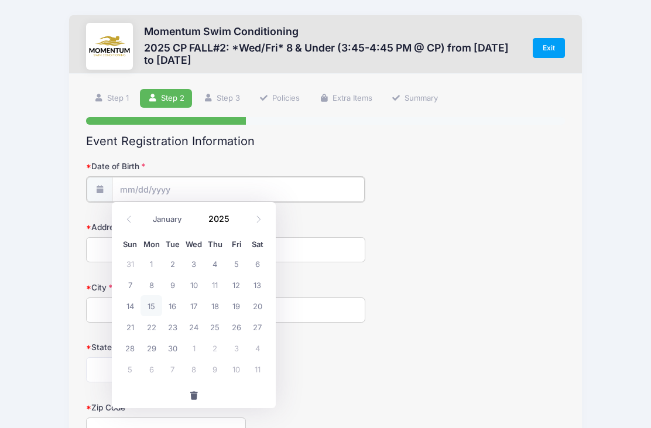  Describe the element at coordinates (194, 348) in the screenshot. I see `span: October 1, 2025` at that location.